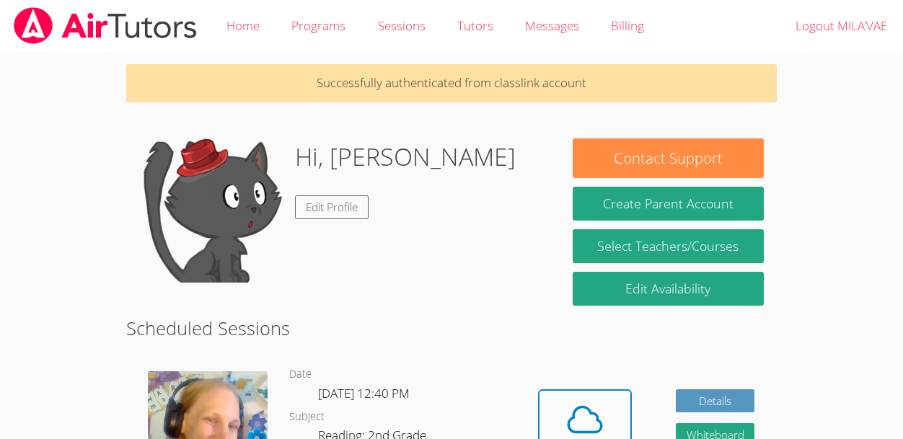 The image size is (903, 439). Describe the element at coordinates (211, 211) in the screenshot. I see `img: default.png` at that location.